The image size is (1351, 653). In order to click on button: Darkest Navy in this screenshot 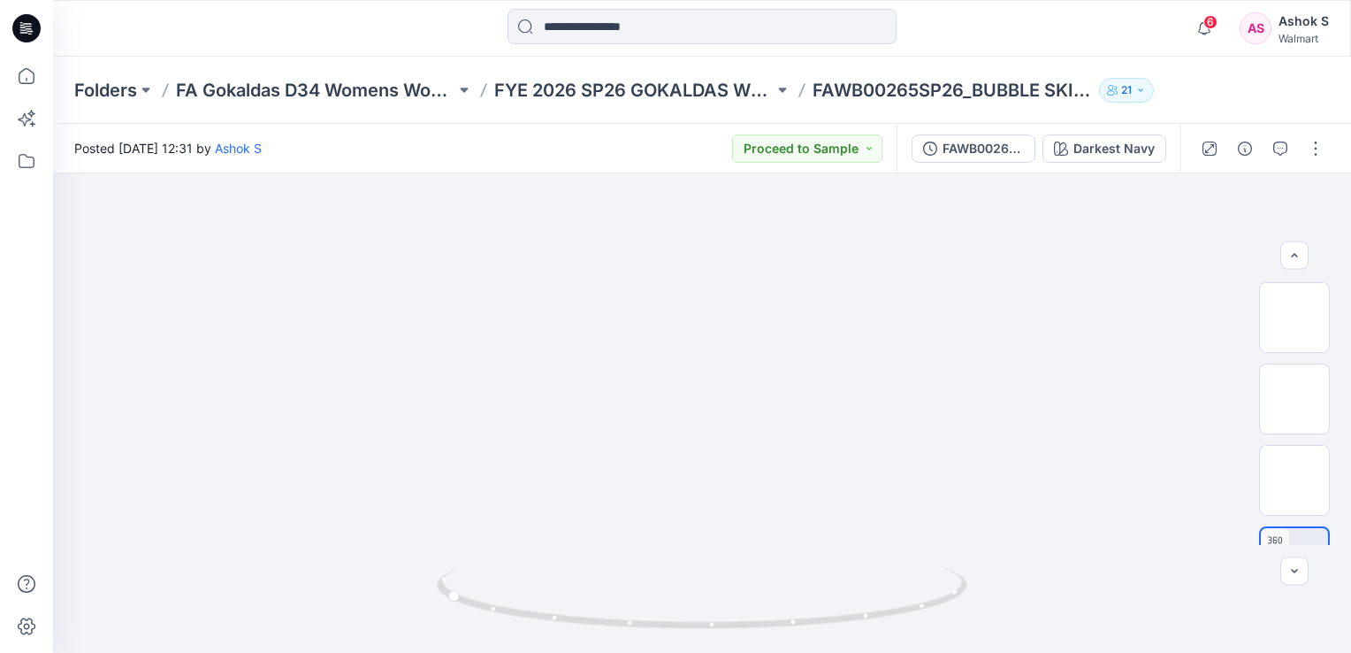, I will do `click(1104, 149)`.